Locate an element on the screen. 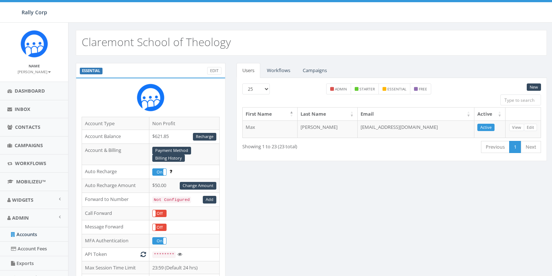 Image resolution: width=552 pixels, height=276 pixels. td: Account Type is located at coordinates (116, 123).